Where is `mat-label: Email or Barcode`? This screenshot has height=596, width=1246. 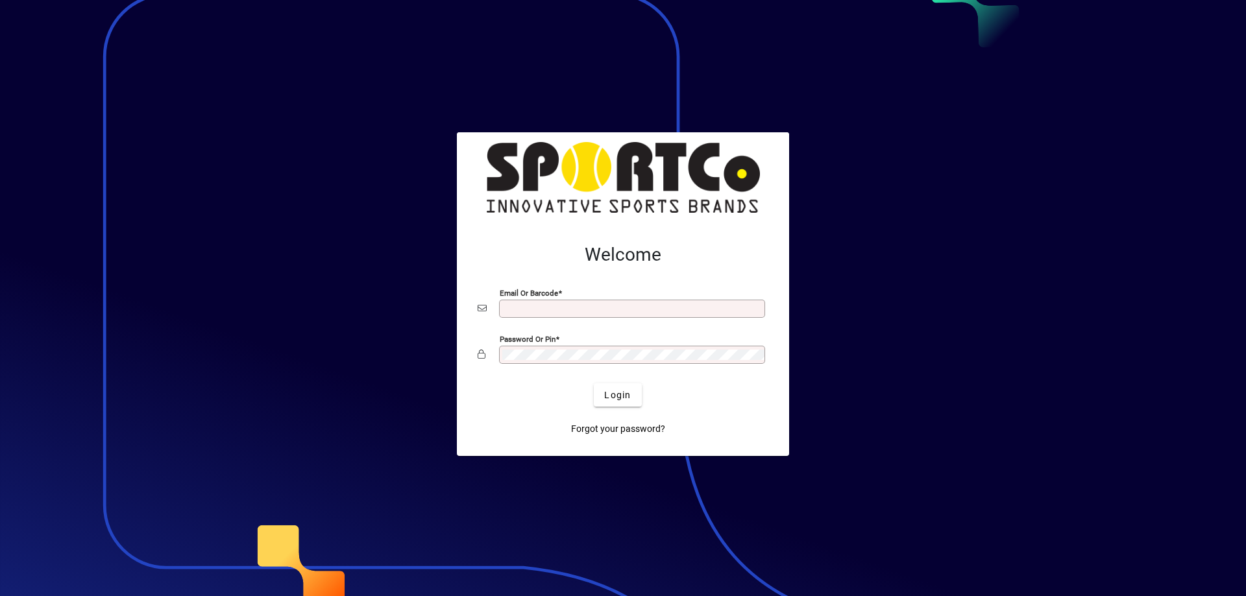 mat-label: Email or Barcode is located at coordinates (529, 293).